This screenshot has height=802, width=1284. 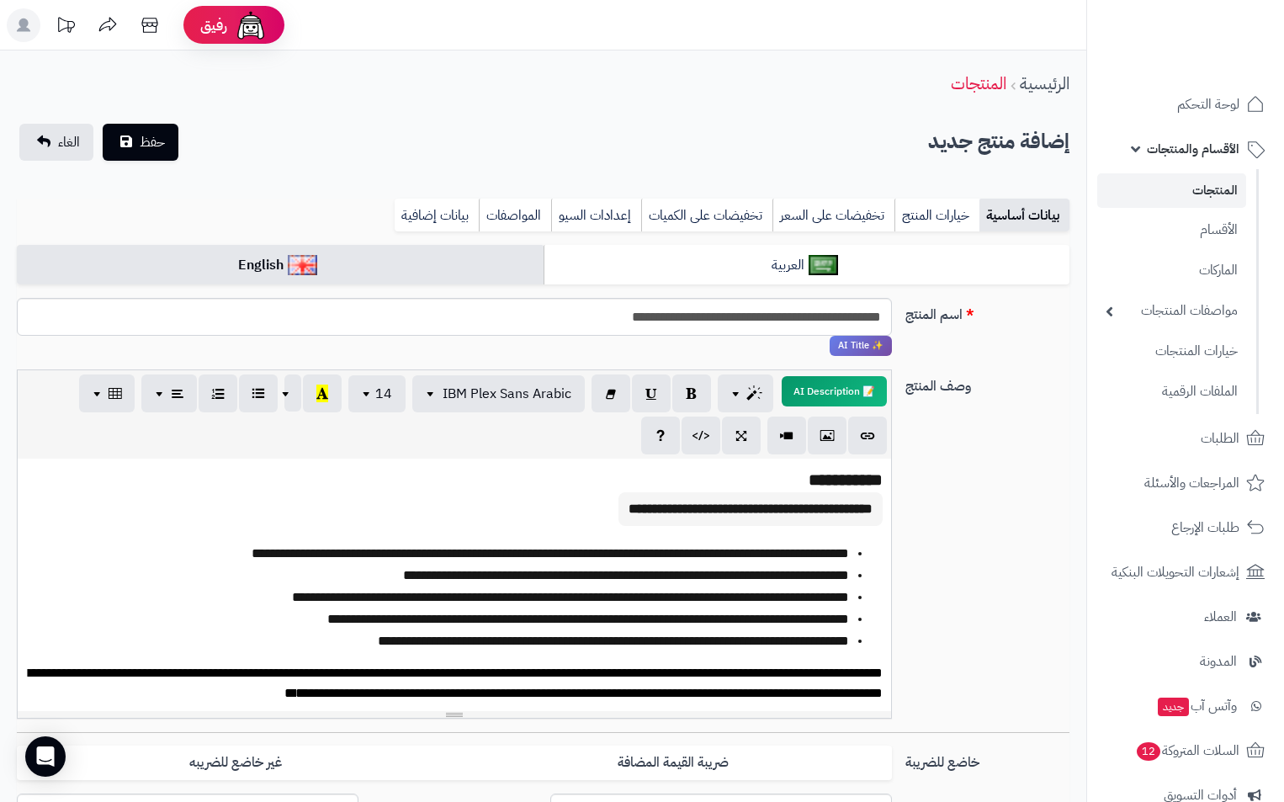 I want to click on span: رفيق, so click(x=214, y=25).